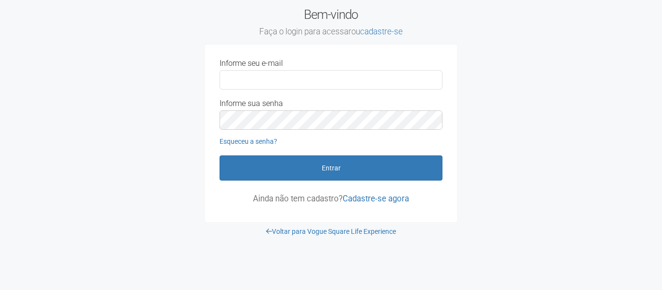 This screenshot has width=662, height=290. I want to click on a: Voltar para Vogue Square Life Experience, so click(331, 232).